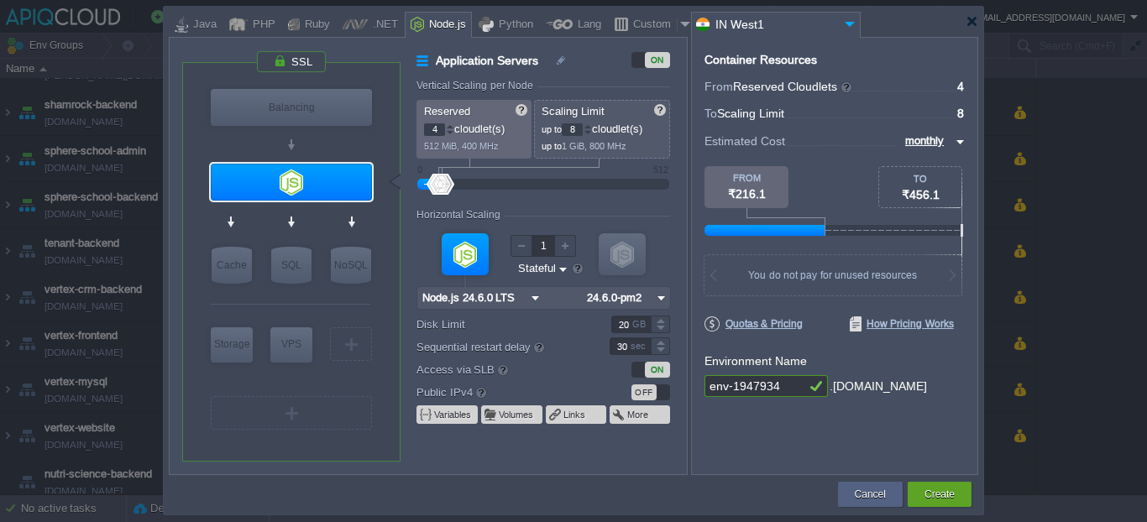 The height and width of the screenshot is (522, 1147). What do you see at coordinates (641, 324) in the screenshot?
I see `div: GB` at bounding box center [641, 324].